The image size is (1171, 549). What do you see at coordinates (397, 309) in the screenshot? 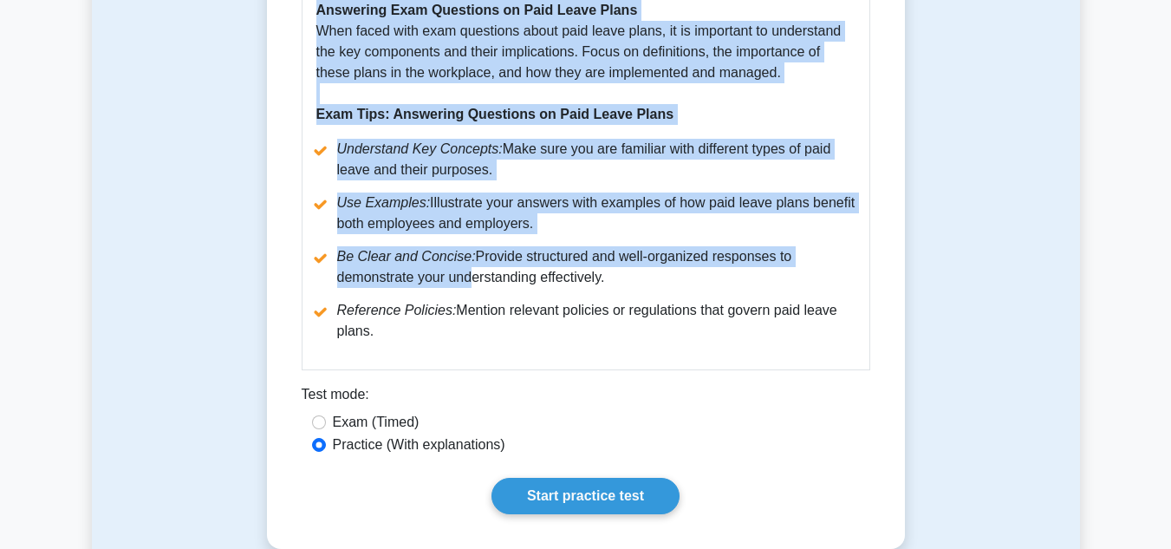
I see `i: Reference Policies:` at bounding box center [397, 309].